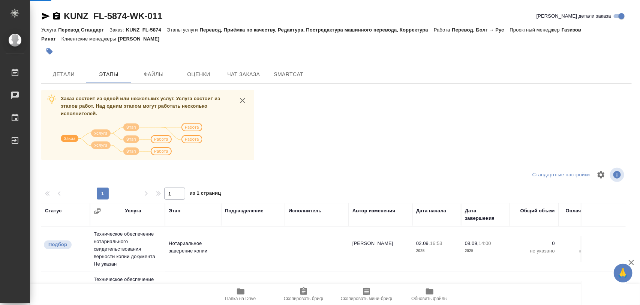 Image resolution: width=640 pixels, height=305 pixels. What do you see at coordinates (366, 298) in the screenshot?
I see `span: Скопировать мини-бриф` at bounding box center [366, 298].